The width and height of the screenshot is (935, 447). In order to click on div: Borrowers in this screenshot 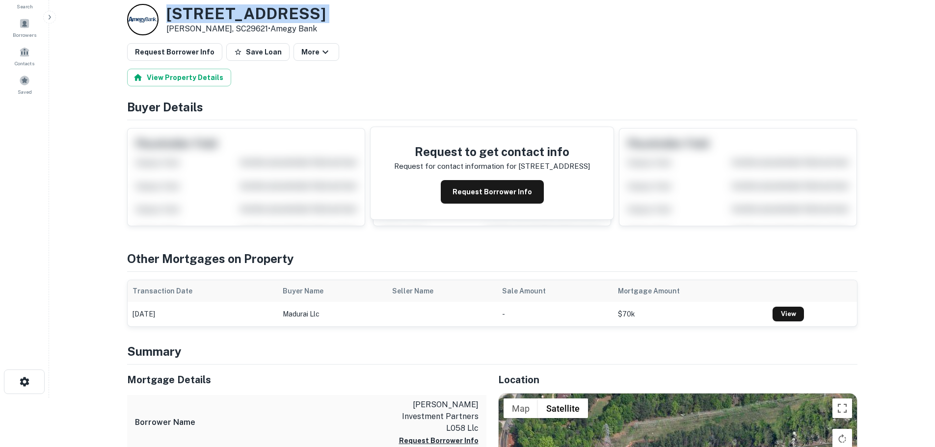, I will do `click(25, 27)`.